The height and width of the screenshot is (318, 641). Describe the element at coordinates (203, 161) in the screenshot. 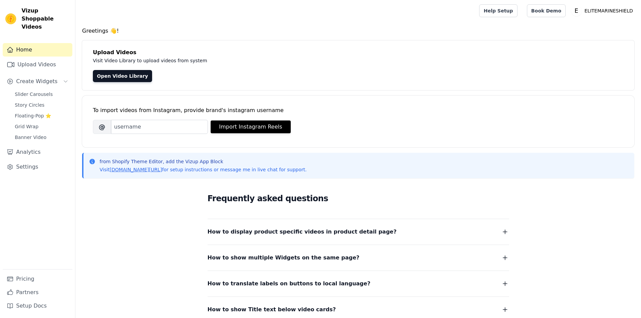

I see `p: from Shopify Theme Editor, add the Vizup App Block` at that location.